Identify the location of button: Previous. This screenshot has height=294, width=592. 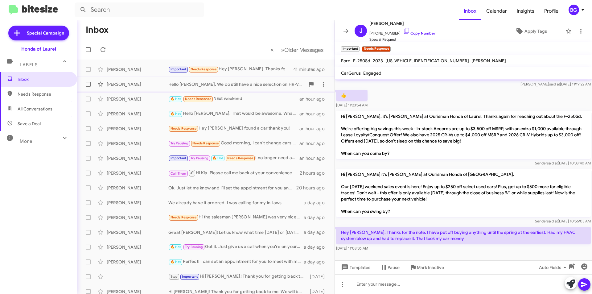
(272, 50).